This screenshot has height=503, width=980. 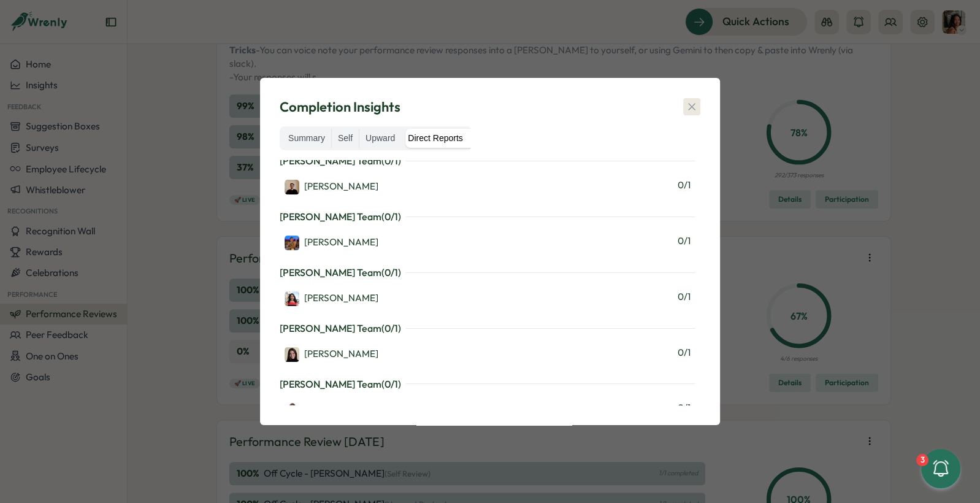 I want to click on img: Youlia Marks, so click(x=292, y=410).